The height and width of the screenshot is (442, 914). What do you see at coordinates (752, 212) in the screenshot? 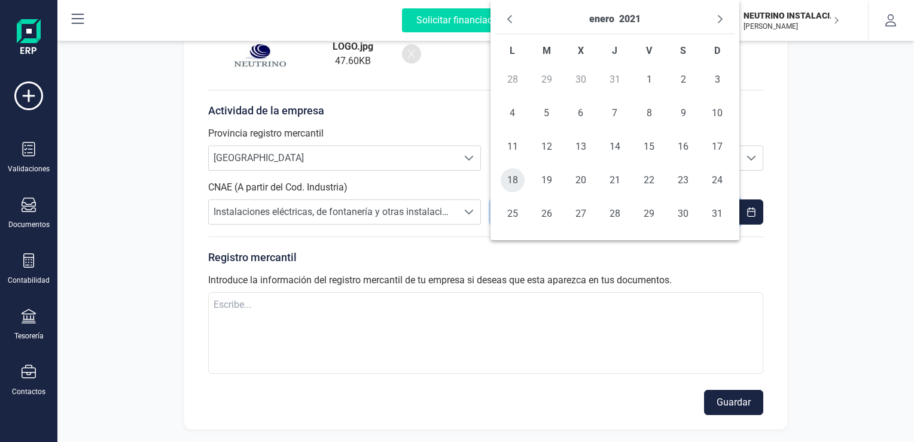
I see `button: Choose Date` at bounding box center [752, 212].